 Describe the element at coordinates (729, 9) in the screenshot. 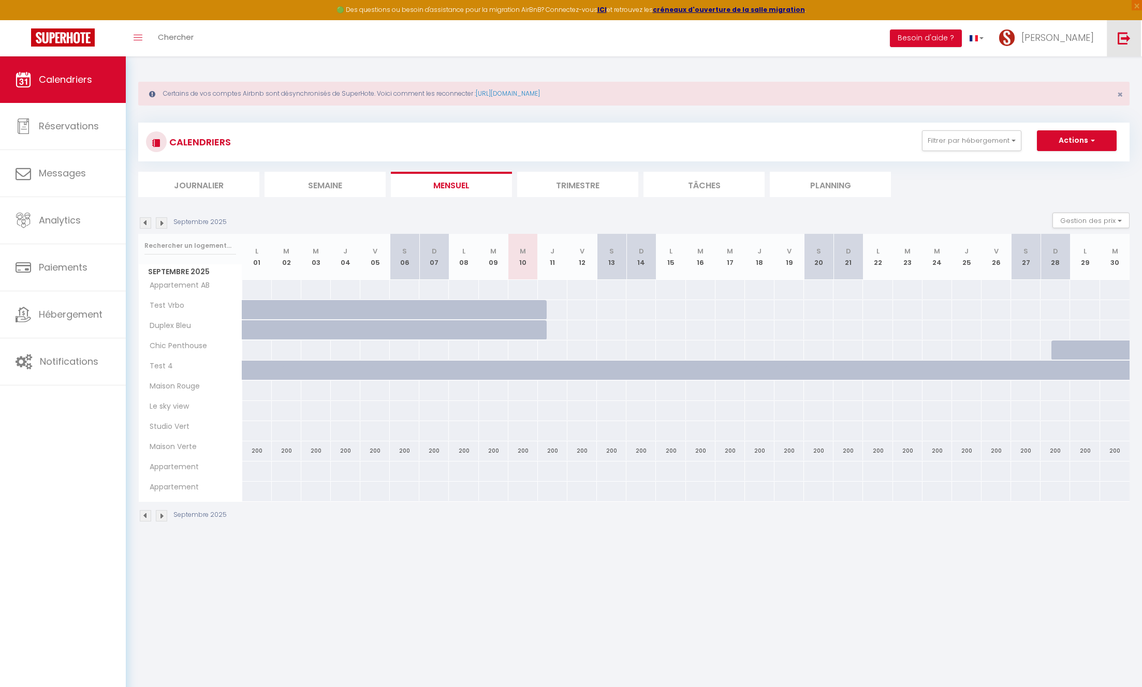

I see `a: créneaux d'ouverture de la salle migration` at that location.